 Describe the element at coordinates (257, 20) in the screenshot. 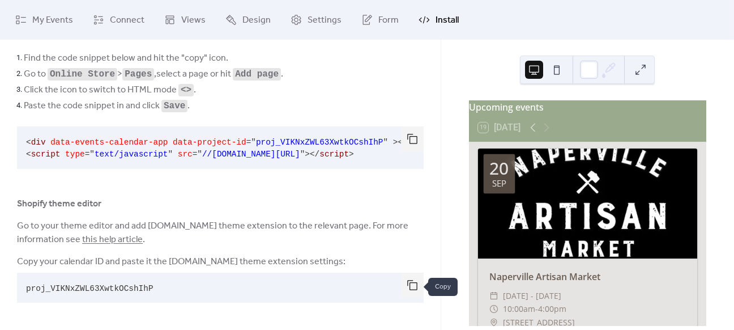

I see `span: Design` at that location.